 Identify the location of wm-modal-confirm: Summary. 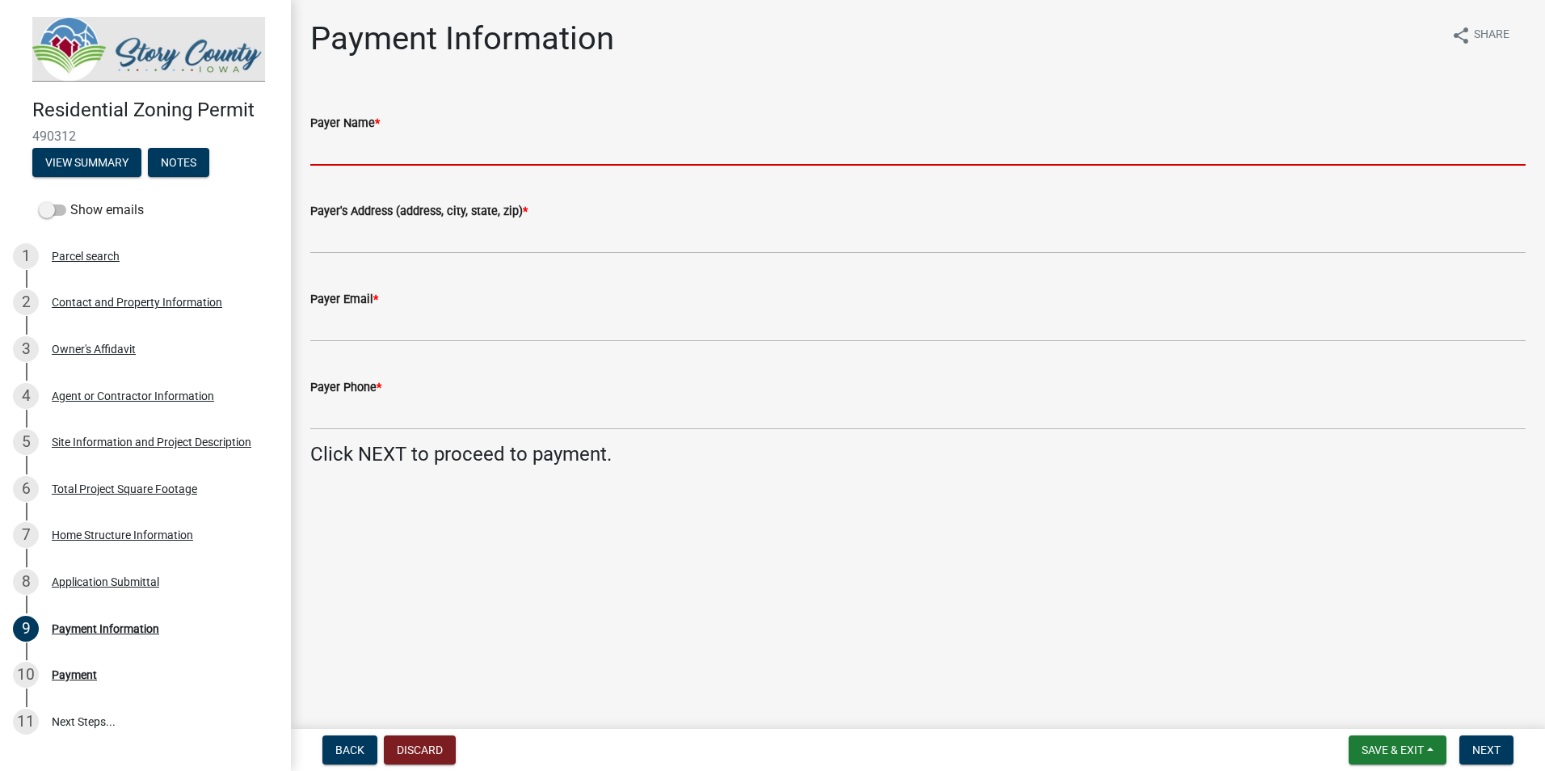
(86, 163).